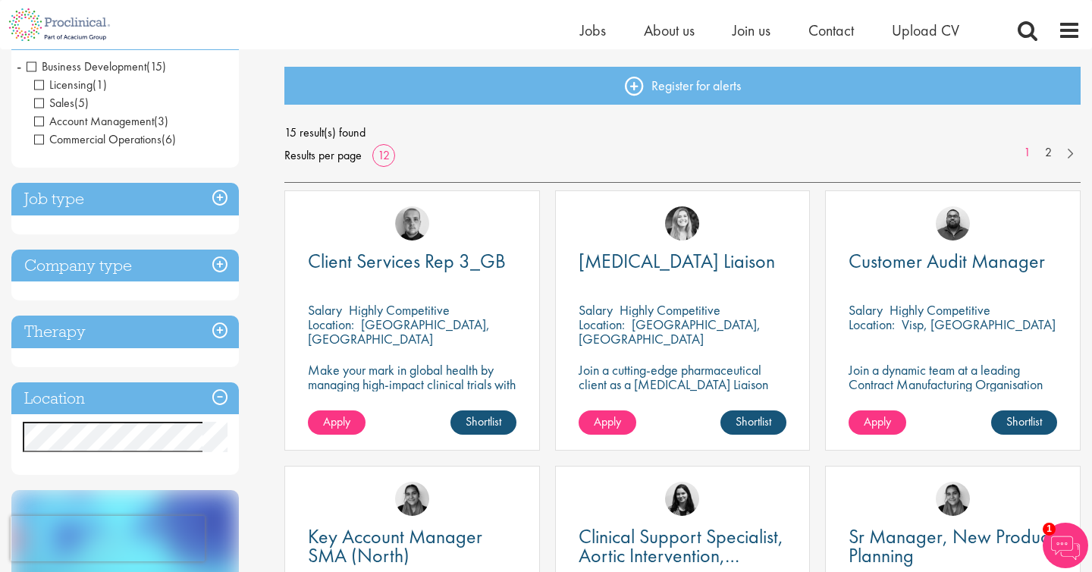 This screenshot has width=1092, height=572. I want to click on a: 12, so click(384, 155).